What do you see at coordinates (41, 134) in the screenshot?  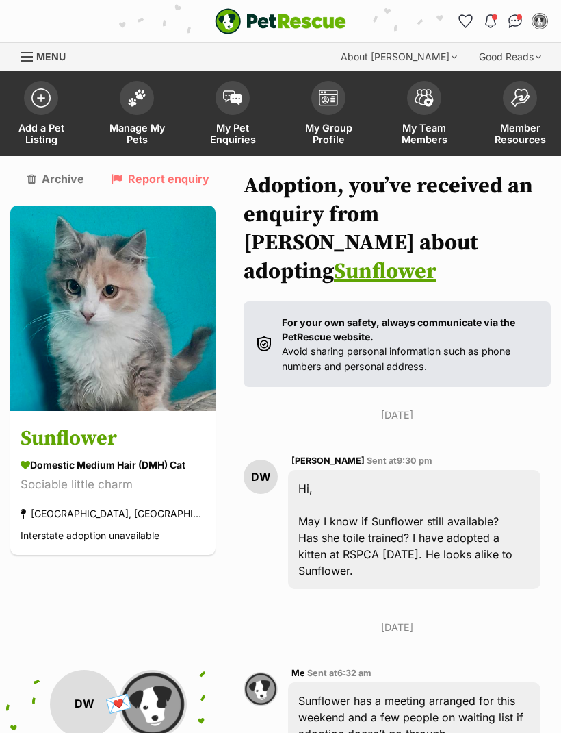 I see `span: Add a Pet Listing` at bounding box center [41, 134].